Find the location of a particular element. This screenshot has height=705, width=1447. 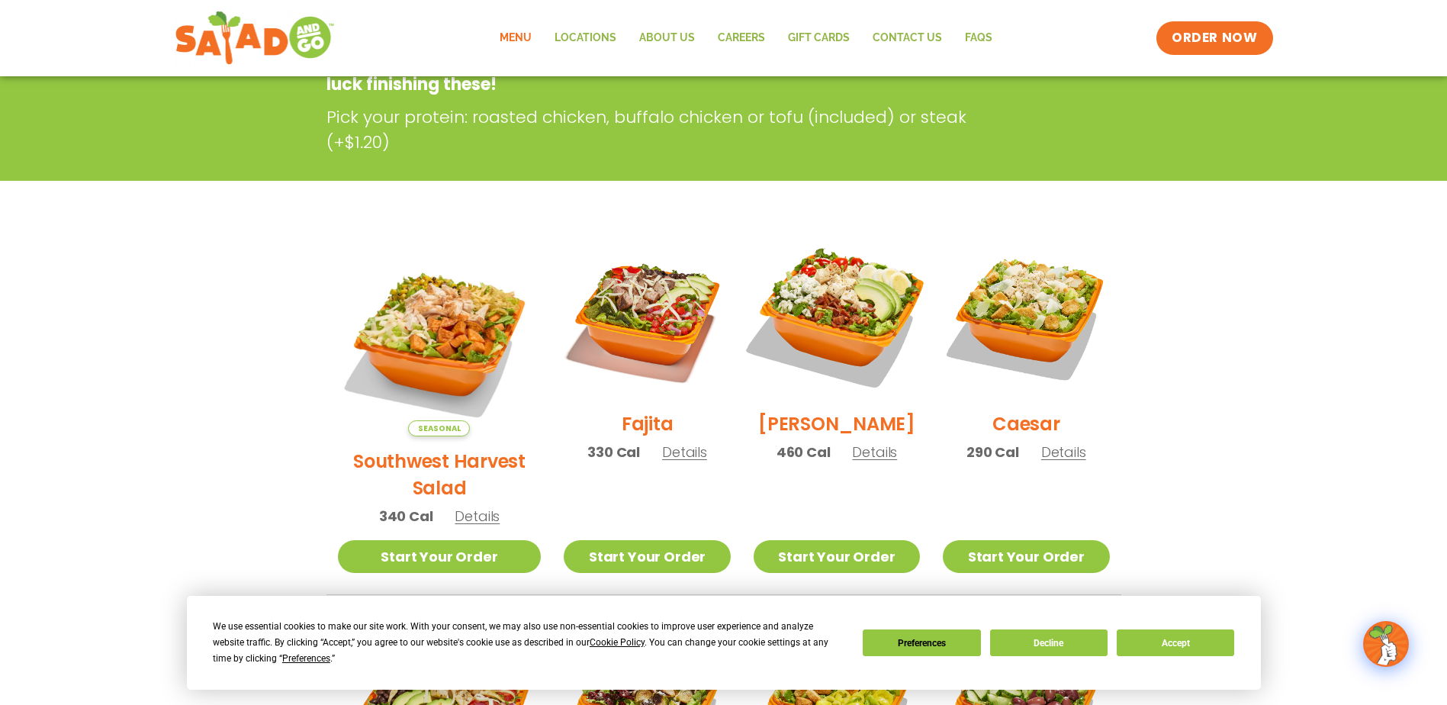

a: Locations is located at coordinates (585, 38).